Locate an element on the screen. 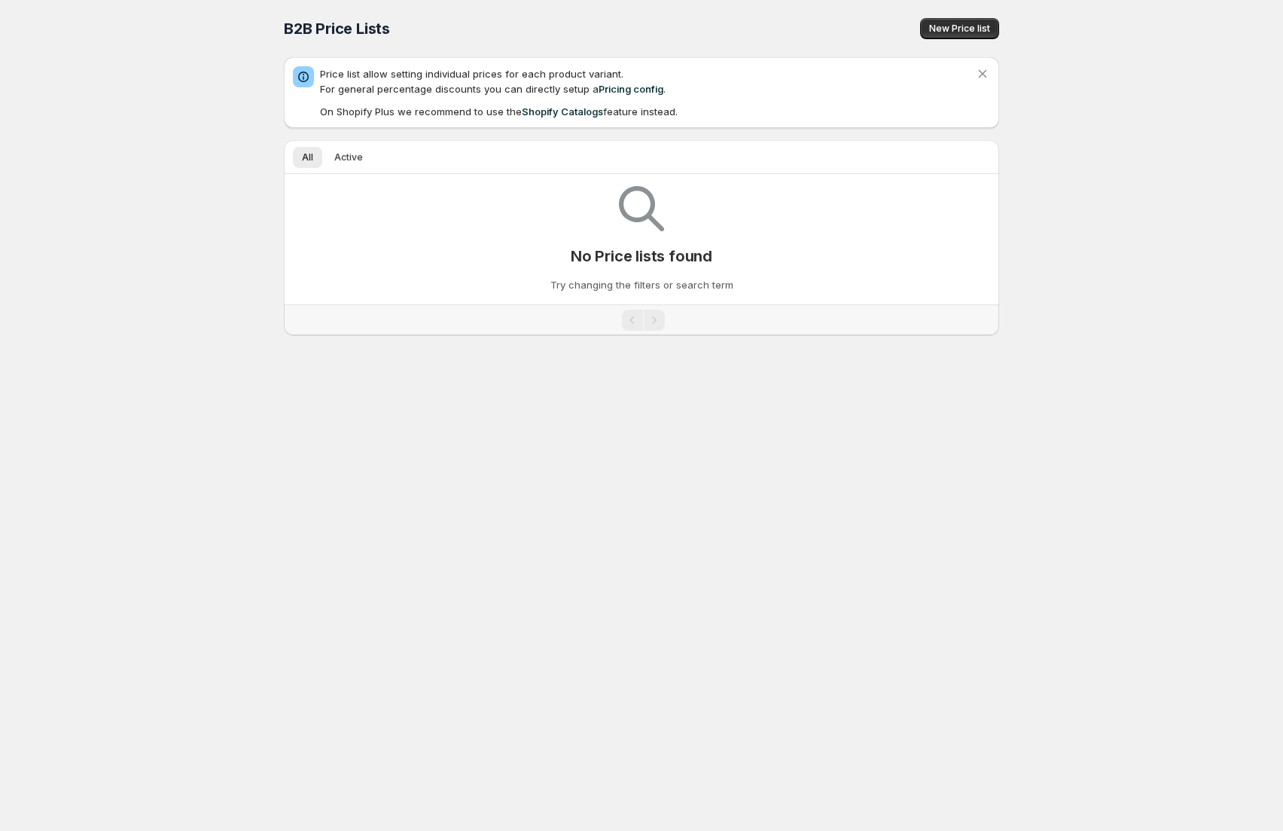 This screenshot has width=1283, height=831. a: Shopify Catalogs is located at coordinates (563, 111).